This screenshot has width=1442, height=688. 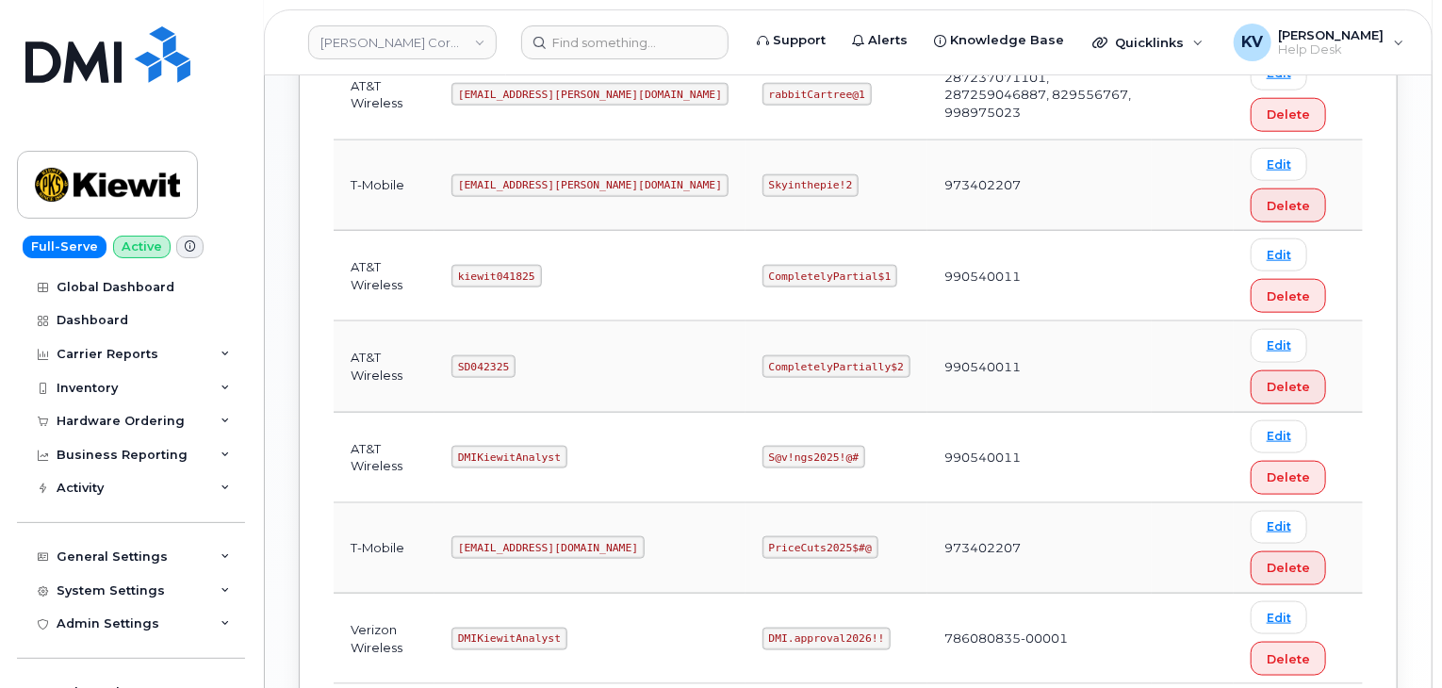 I want to click on td: Verizon Wireless, so click(x=384, y=639).